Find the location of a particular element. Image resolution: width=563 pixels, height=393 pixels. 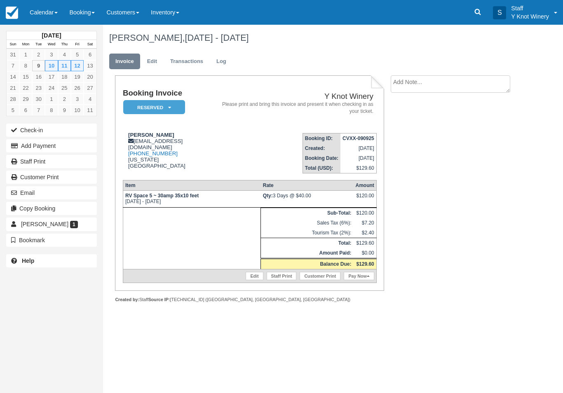

a: Log is located at coordinates (221, 61).